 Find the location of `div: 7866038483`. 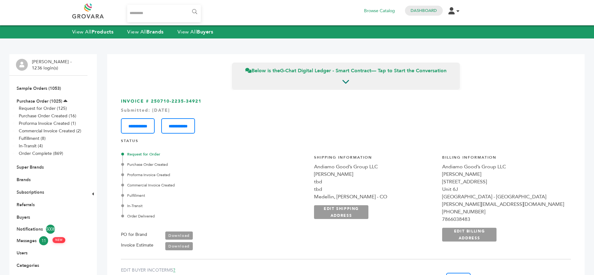

div: 7866038483 is located at coordinates (503, 219).